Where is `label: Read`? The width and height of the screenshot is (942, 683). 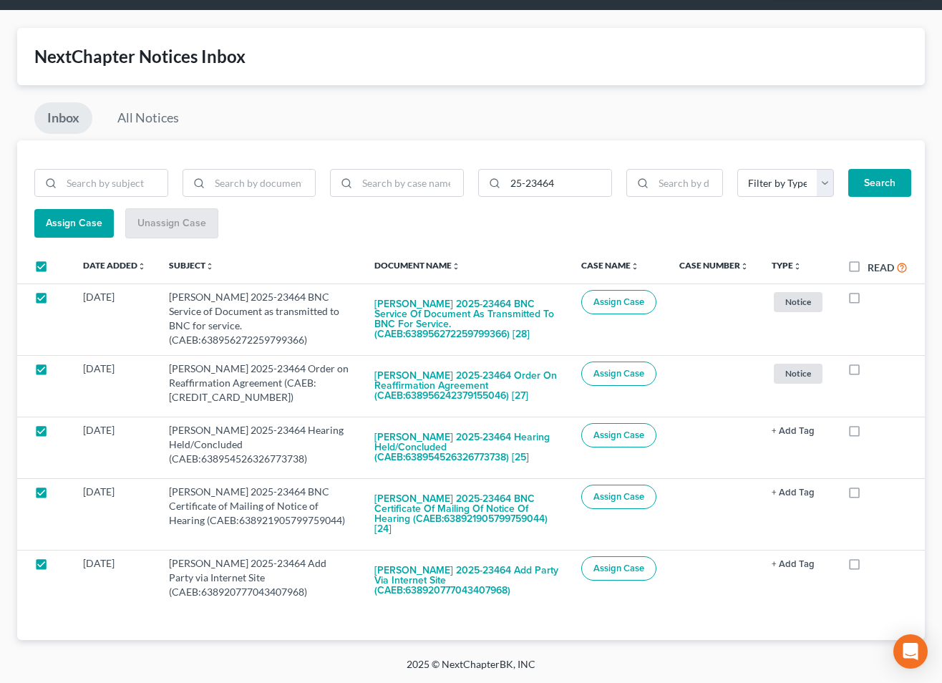
label: Read is located at coordinates (880, 267).